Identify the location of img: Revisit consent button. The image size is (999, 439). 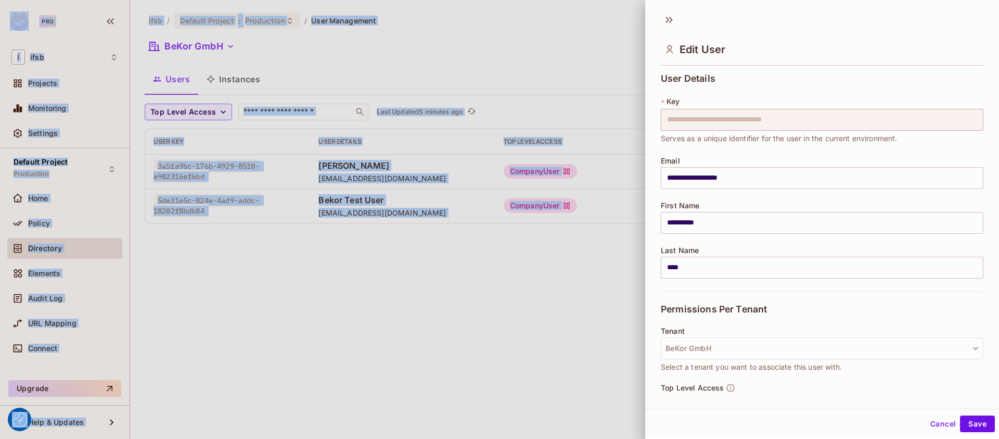
(20, 419).